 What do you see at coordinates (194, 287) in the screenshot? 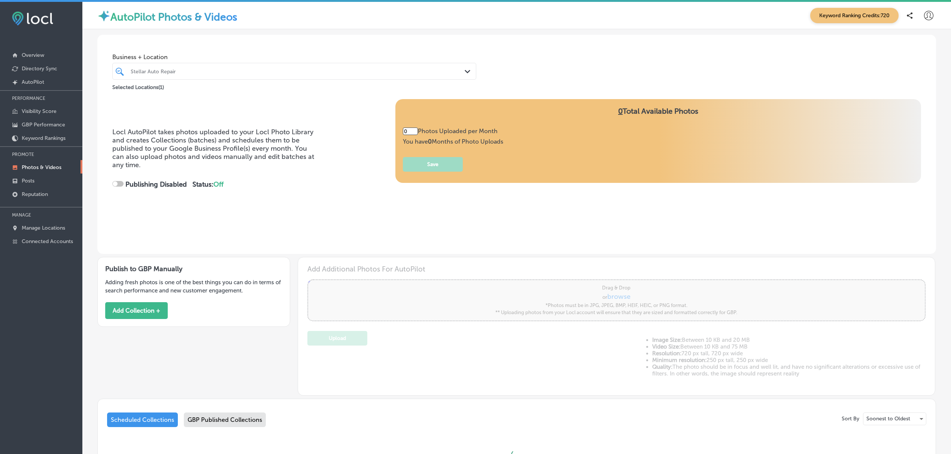
I see `p: Adding fresh photos is one of the best things you can do in terms of search performance and new c...` at bounding box center [194, 287].